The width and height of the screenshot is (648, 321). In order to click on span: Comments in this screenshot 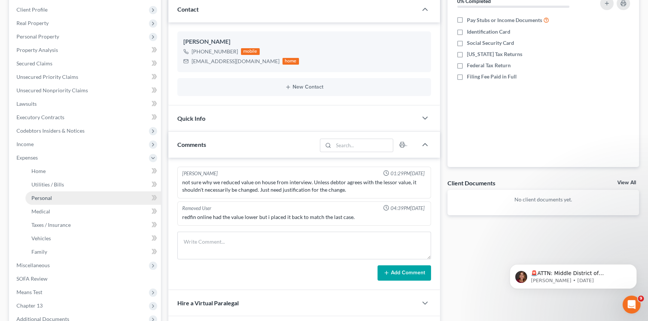, I will do `click(192, 144)`.